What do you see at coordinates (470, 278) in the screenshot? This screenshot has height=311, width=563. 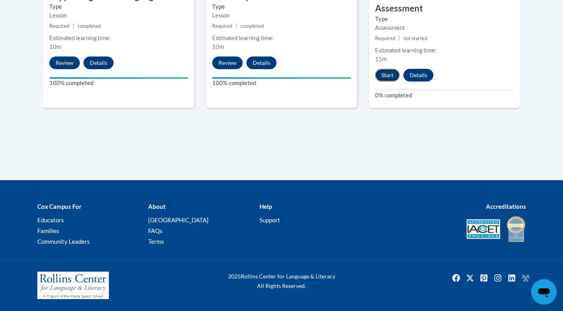 I see `img: Twitter icon` at bounding box center [470, 278].